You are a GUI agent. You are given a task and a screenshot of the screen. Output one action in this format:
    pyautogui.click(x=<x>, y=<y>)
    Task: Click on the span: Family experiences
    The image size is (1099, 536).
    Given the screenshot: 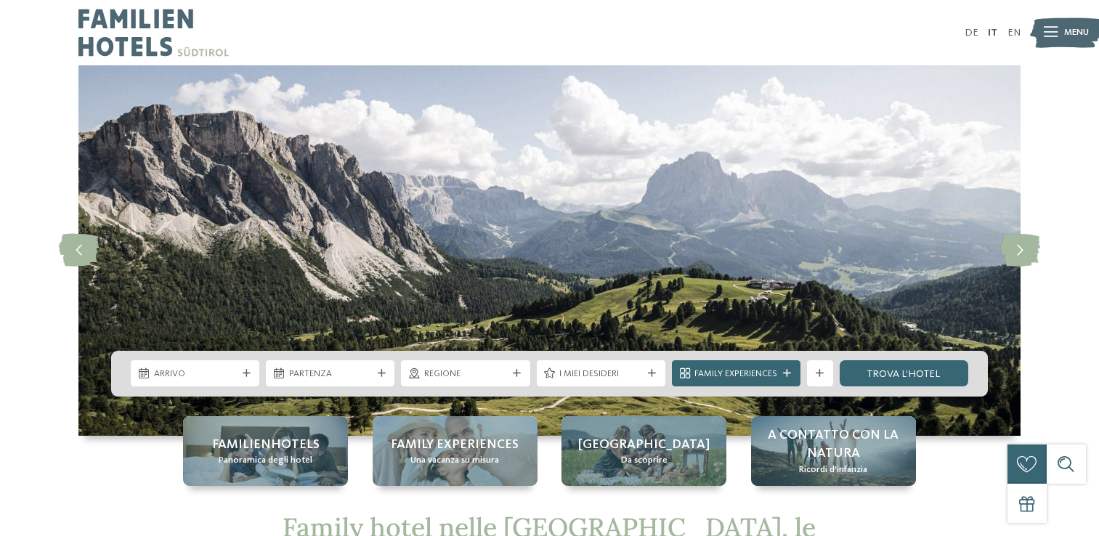 What is the action you would take?
    pyautogui.click(x=455, y=445)
    